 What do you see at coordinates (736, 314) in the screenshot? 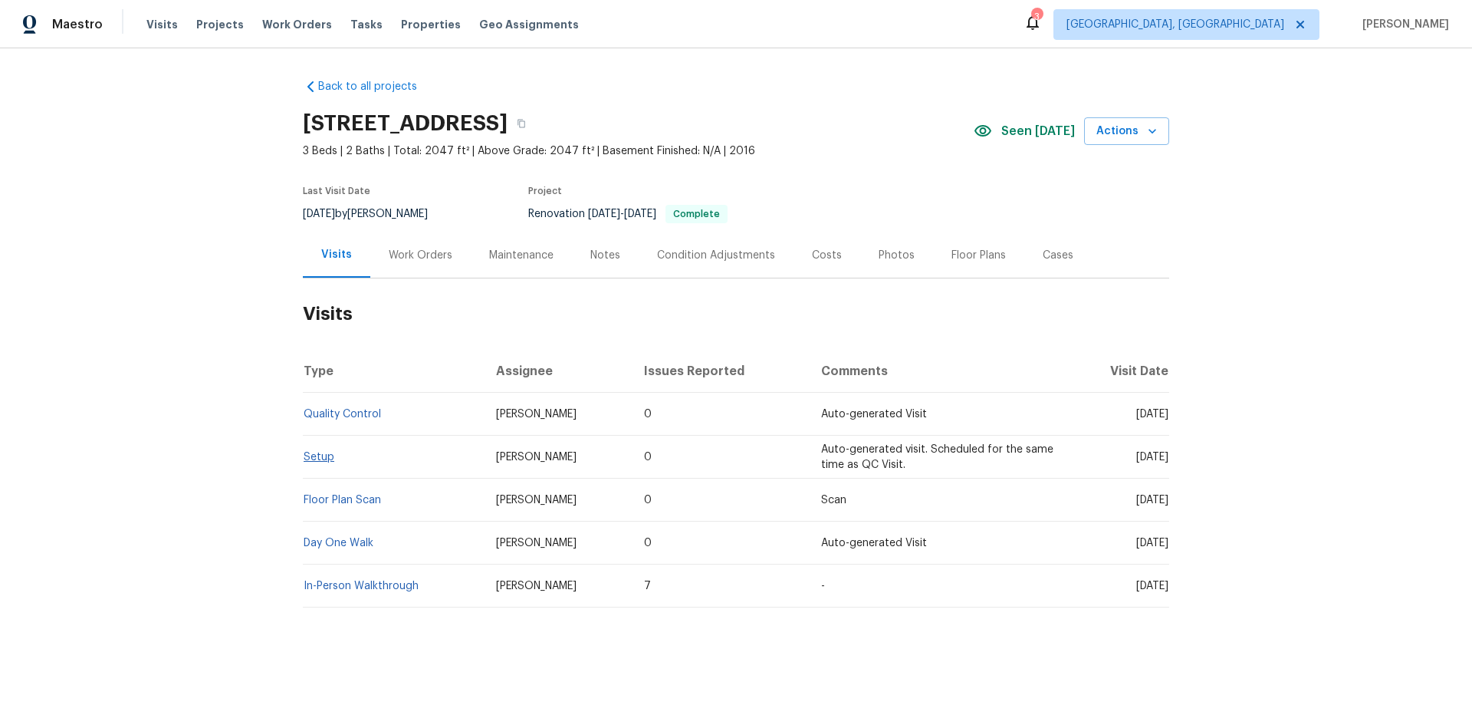
I see `h2: Visits` at bounding box center [736, 314].